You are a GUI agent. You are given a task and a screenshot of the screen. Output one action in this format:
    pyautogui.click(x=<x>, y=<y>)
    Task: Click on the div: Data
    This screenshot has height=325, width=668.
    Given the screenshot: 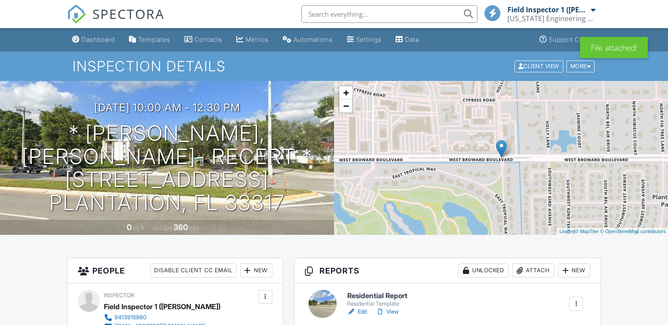 What is the action you would take?
    pyautogui.click(x=412, y=39)
    